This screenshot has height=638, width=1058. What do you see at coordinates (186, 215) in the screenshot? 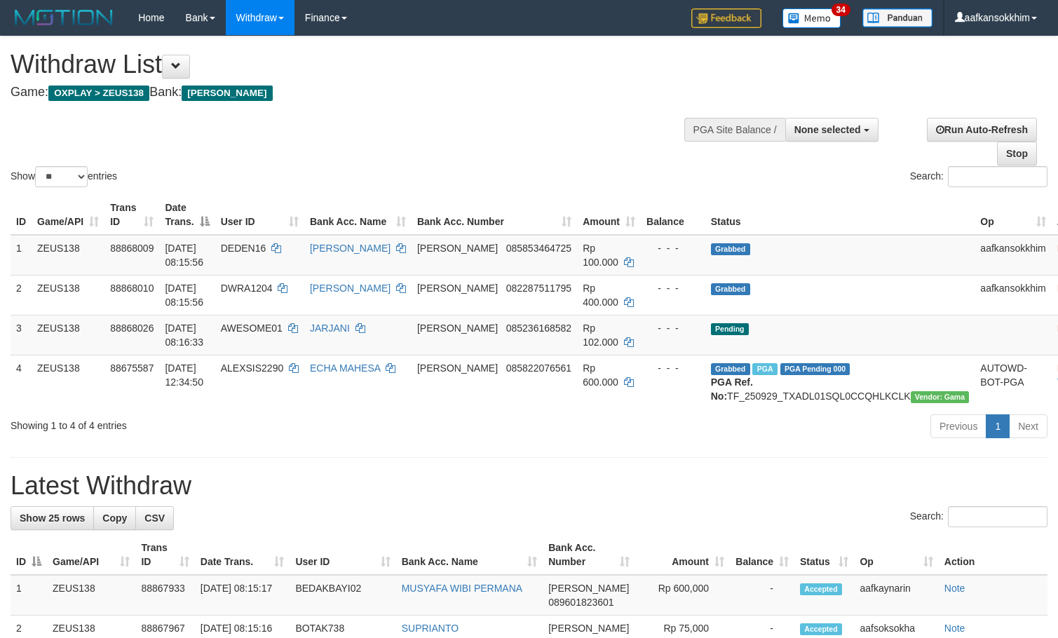
I see `th: Date Trans.: activate to sort column descending` at bounding box center [186, 215].